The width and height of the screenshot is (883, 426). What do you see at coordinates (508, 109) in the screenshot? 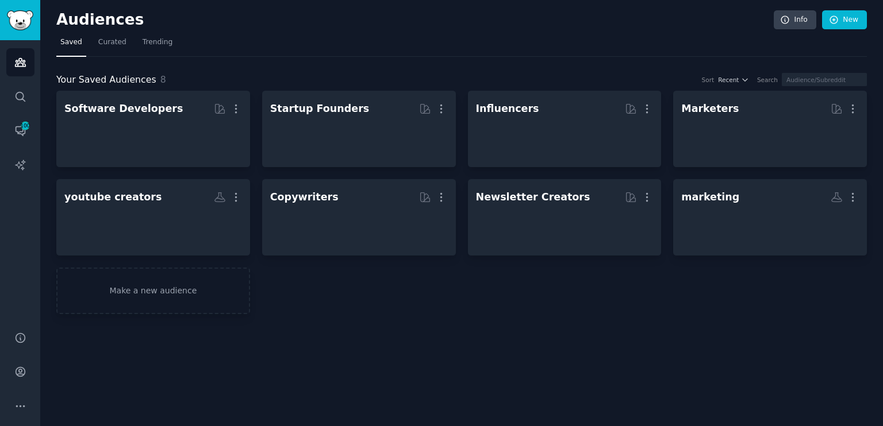
I see `div: Influencers` at bounding box center [508, 109].